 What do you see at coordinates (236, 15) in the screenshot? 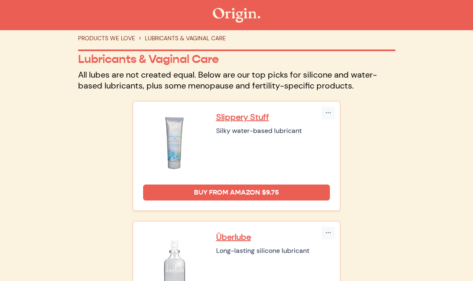
I see `img: The Origin Shop` at bounding box center [236, 15].